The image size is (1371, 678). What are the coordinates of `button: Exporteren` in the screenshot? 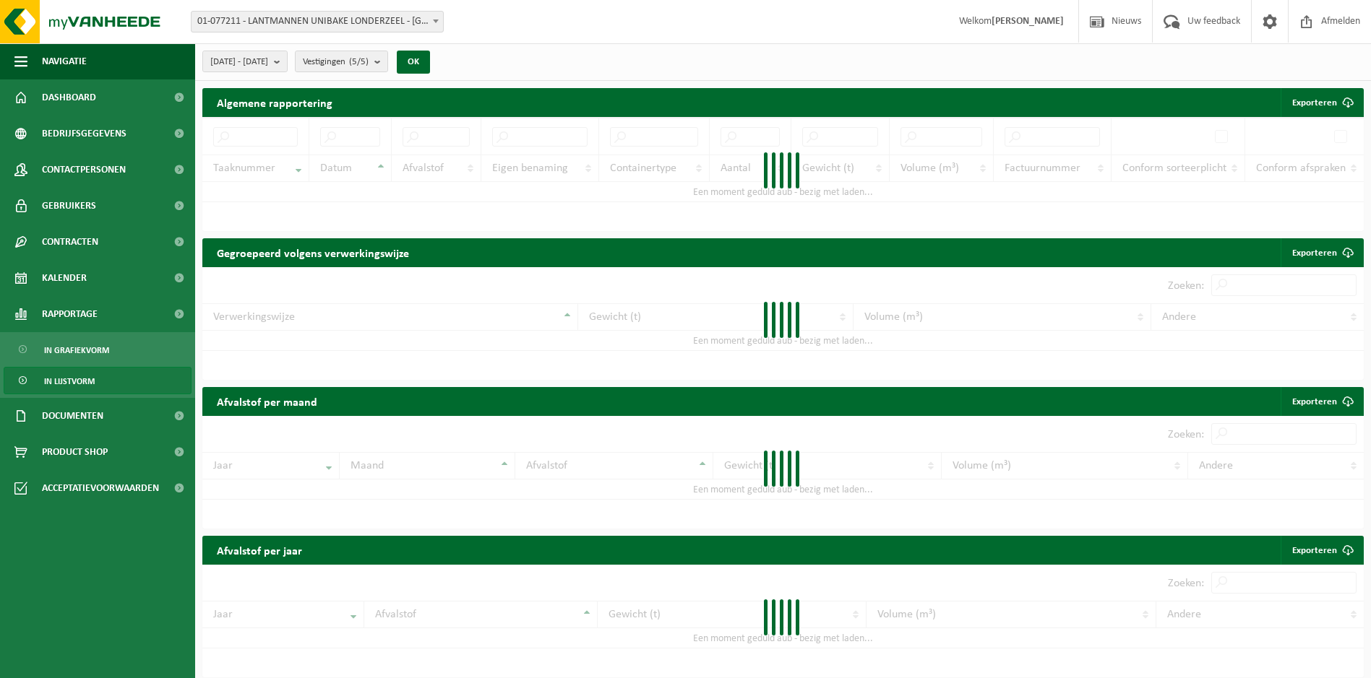 It's located at (1321, 103).